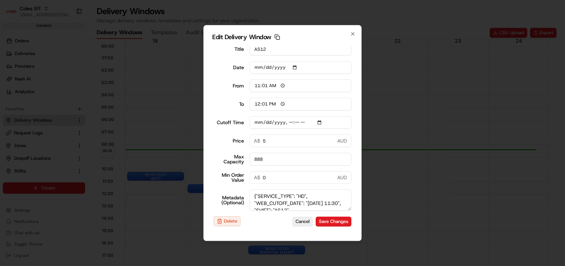 The width and height of the screenshot is (565, 266). What do you see at coordinates (229, 159) in the screenshot?
I see `label: Max Capacity` at bounding box center [229, 159].